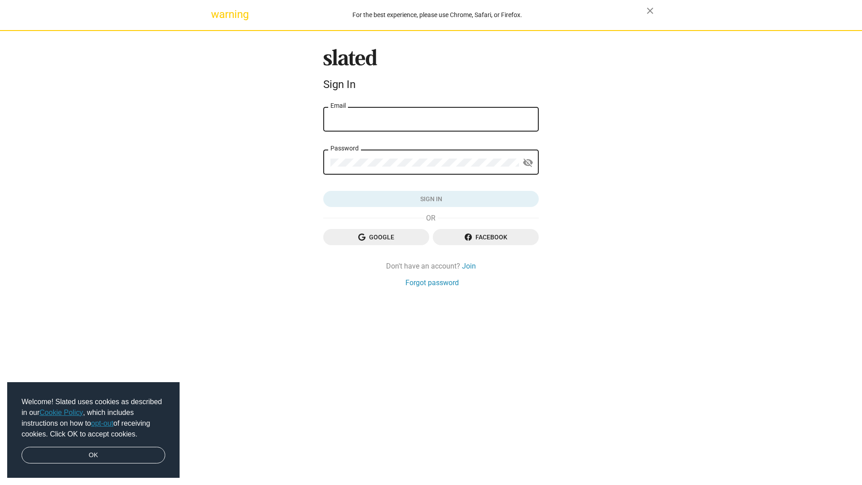 Image resolution: width=862 pixels, height=485 pixels. I want to click on a: dismiss cookie message, so click(93, 455).